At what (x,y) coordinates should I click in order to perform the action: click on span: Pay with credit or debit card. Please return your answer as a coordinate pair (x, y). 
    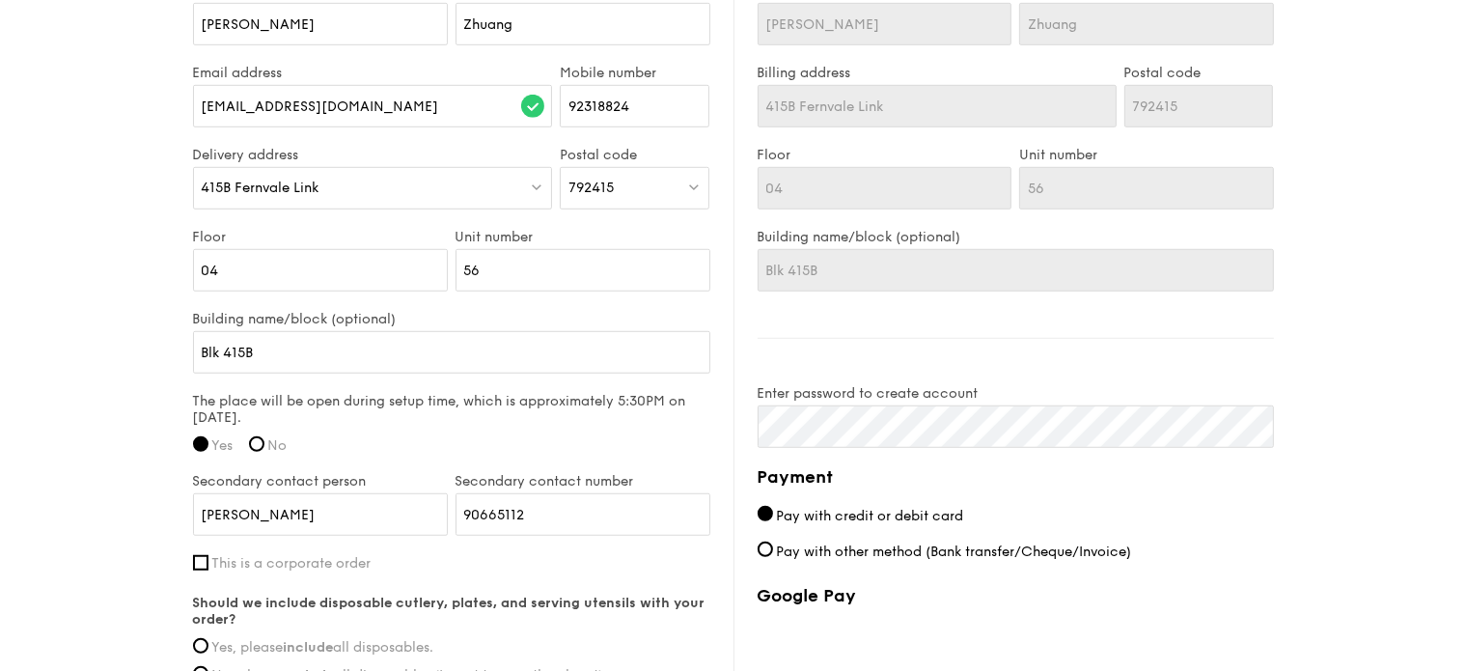
    Looking at the image, I should click on (871, 515).